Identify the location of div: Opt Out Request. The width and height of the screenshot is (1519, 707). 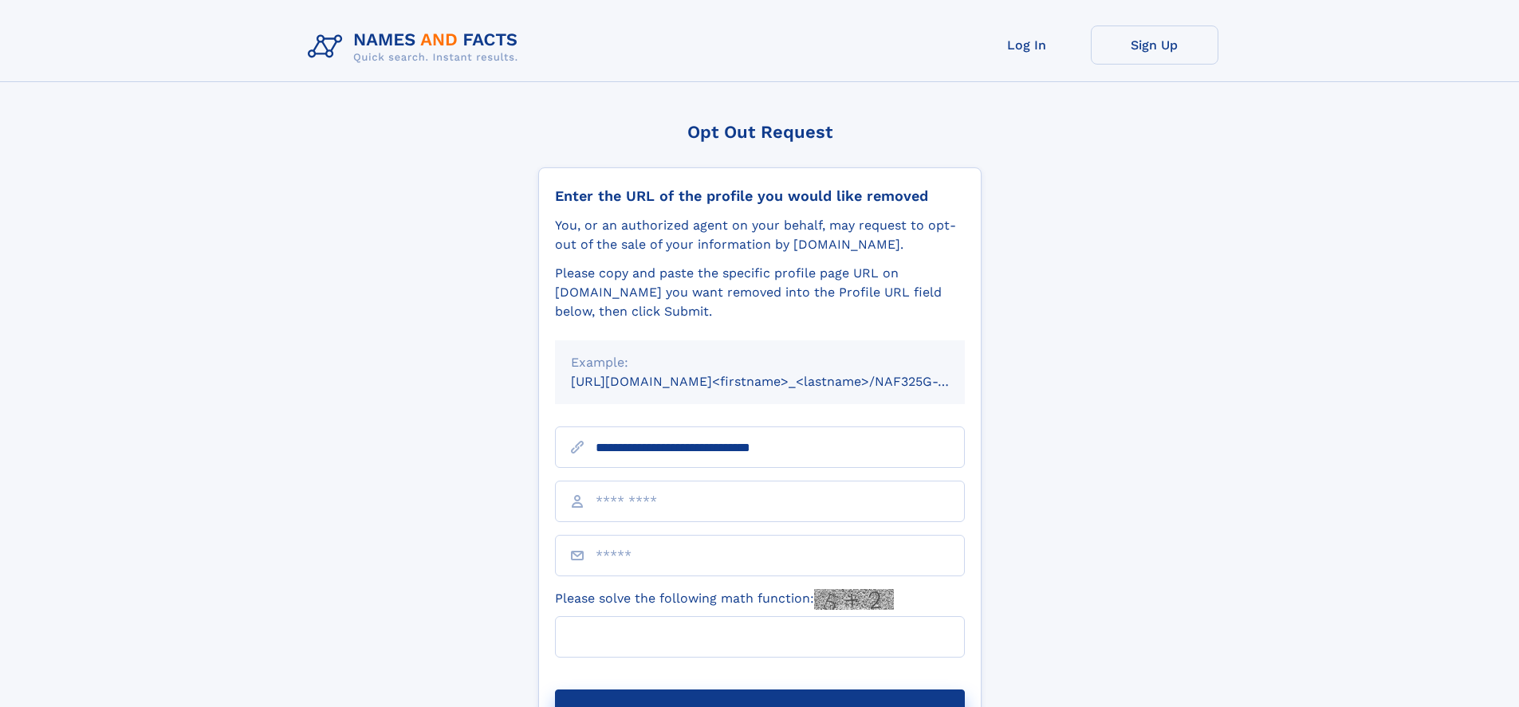
(760, 132).